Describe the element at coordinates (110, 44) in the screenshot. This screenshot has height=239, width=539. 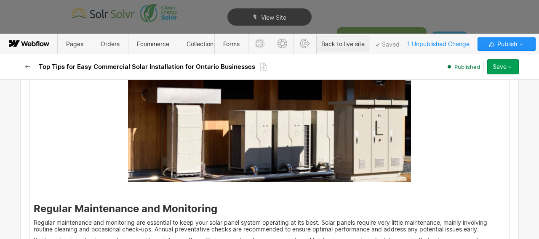
I see `span: Orders` at that location.